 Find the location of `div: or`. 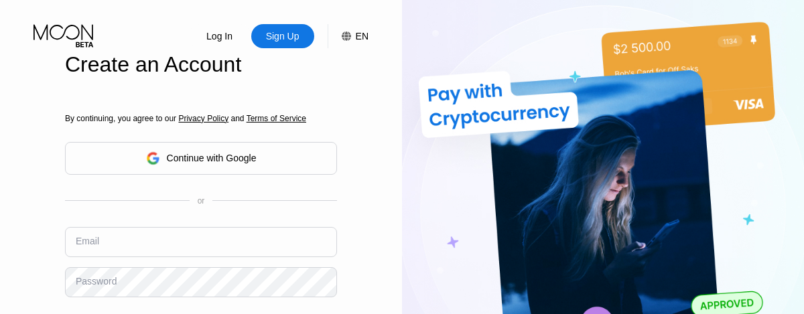

div: or is located at coordinates (201, 201).